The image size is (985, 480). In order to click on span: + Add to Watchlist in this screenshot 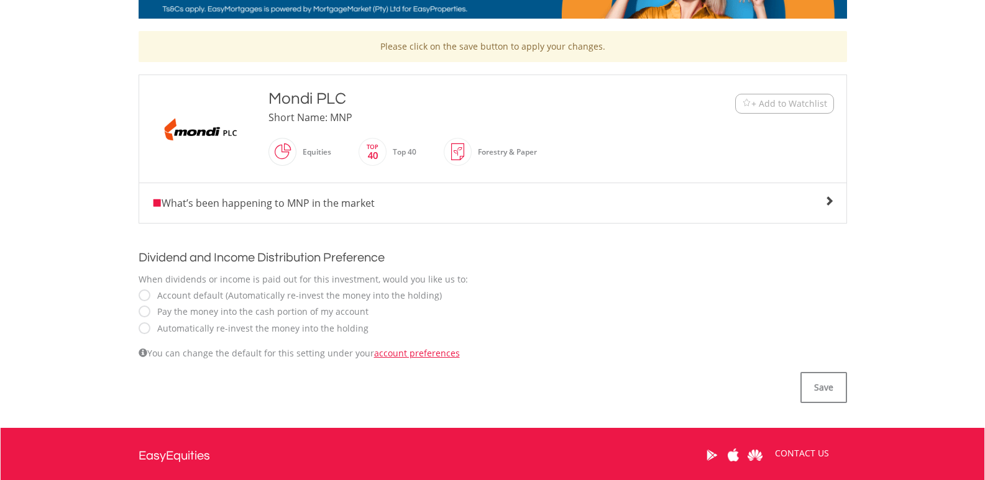, I will do `click(789, 104)`.